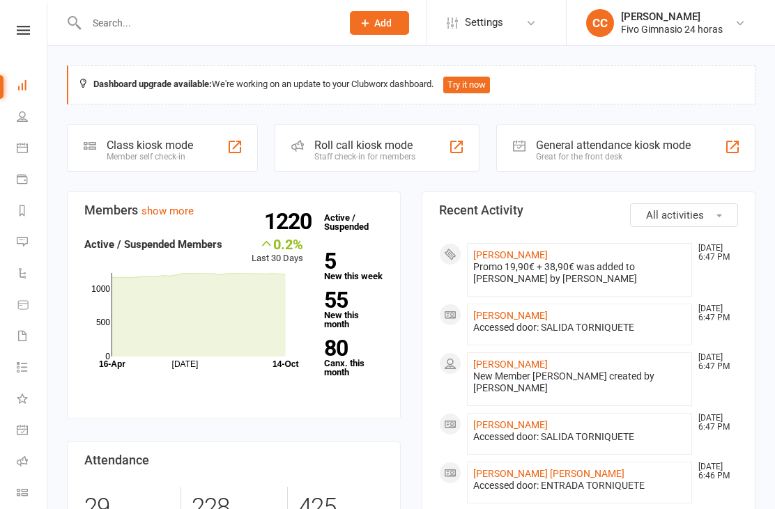 The width and height of the screenshot is (775, 509). Describe the element at coordinates (364, 157) in the screenshot. I see `div: Staff check-in for members` at that location.